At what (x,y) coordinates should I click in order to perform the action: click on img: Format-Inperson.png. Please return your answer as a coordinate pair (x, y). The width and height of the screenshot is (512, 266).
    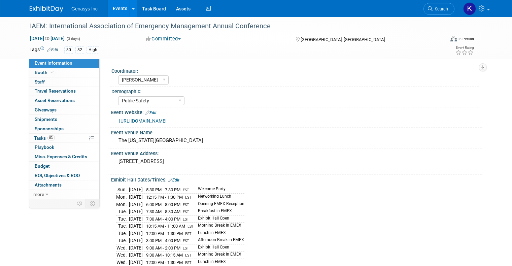
    Looking at the image, I should click on (453, 39).